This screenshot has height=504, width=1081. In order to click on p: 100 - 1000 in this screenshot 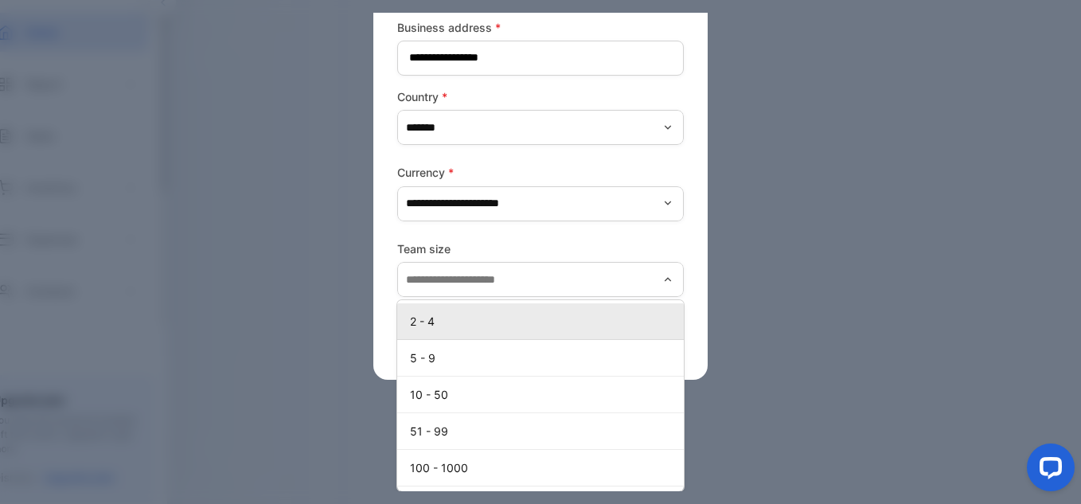, I will do `click(544, 467)`.